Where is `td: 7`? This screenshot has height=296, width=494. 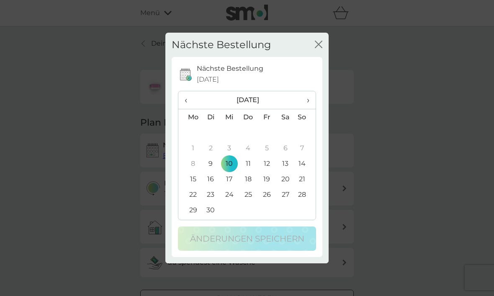
td: 7 is located at coordinates (305, 148).